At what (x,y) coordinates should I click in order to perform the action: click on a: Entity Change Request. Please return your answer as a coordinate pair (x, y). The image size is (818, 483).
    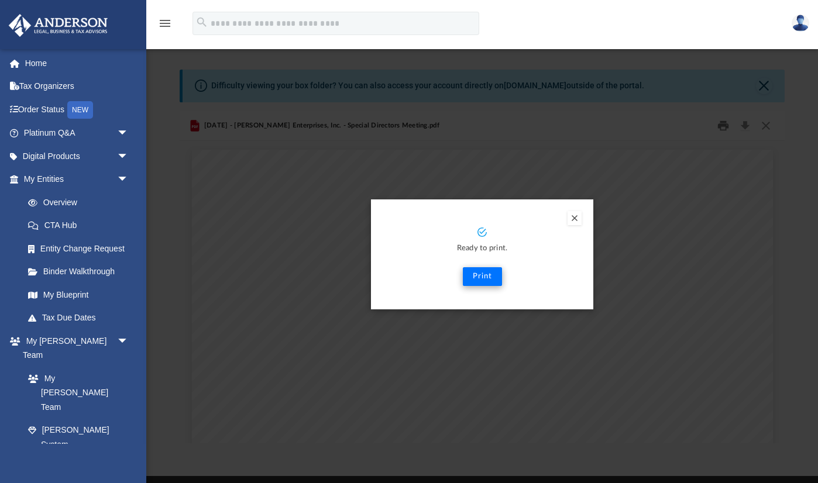
    Looking at the image, I should click on (81, 249).